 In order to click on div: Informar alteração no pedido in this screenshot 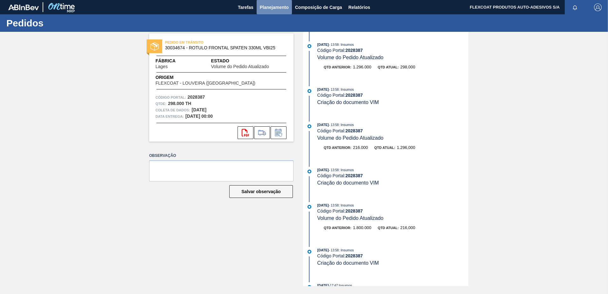, I will do `click(279, 133)`.